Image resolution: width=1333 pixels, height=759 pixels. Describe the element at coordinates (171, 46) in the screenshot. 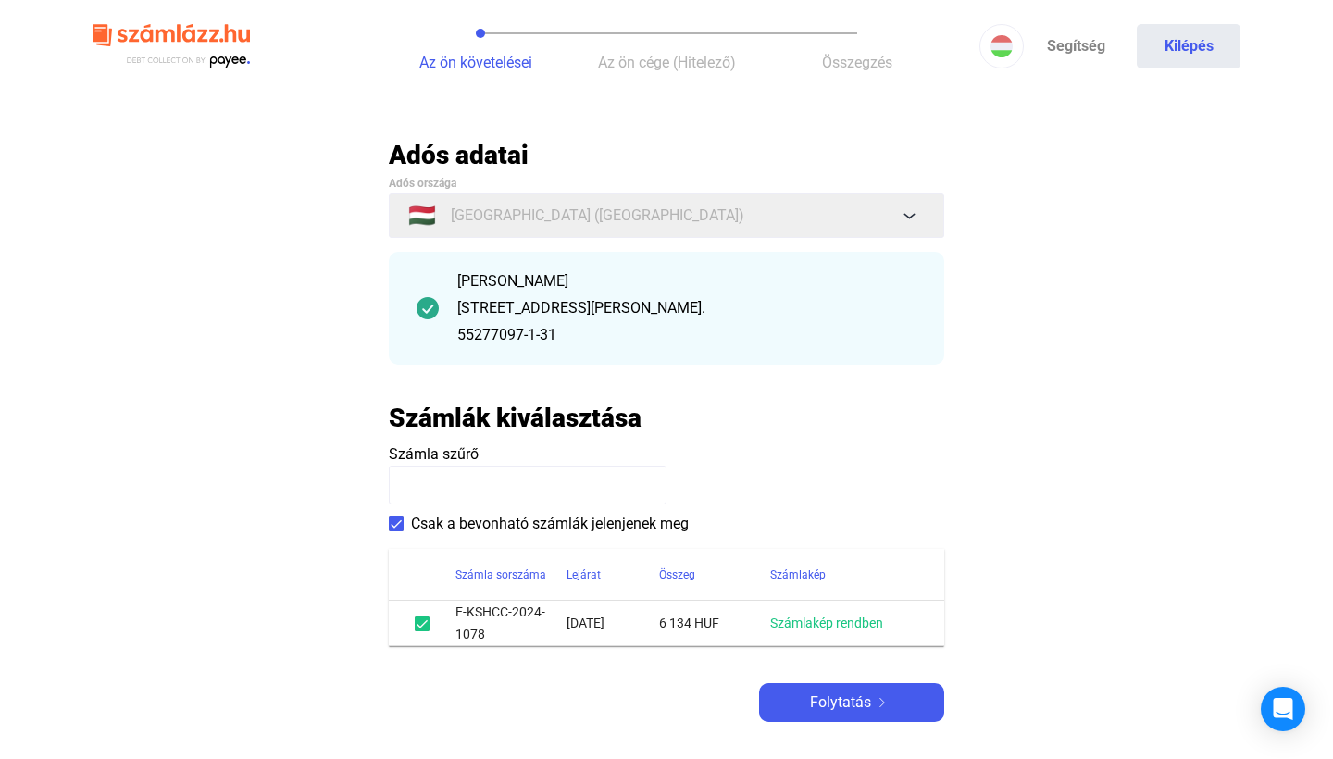

I see `img: szamlazzhu-logo` at that location.